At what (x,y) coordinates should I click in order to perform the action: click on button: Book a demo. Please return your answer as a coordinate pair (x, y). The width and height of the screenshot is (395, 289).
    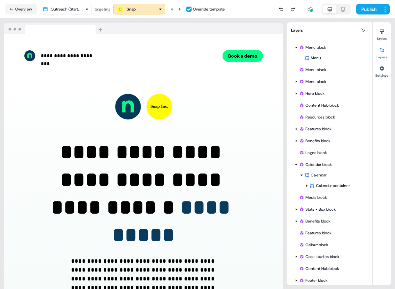
    Looking at the image, I should click on (242, 56).